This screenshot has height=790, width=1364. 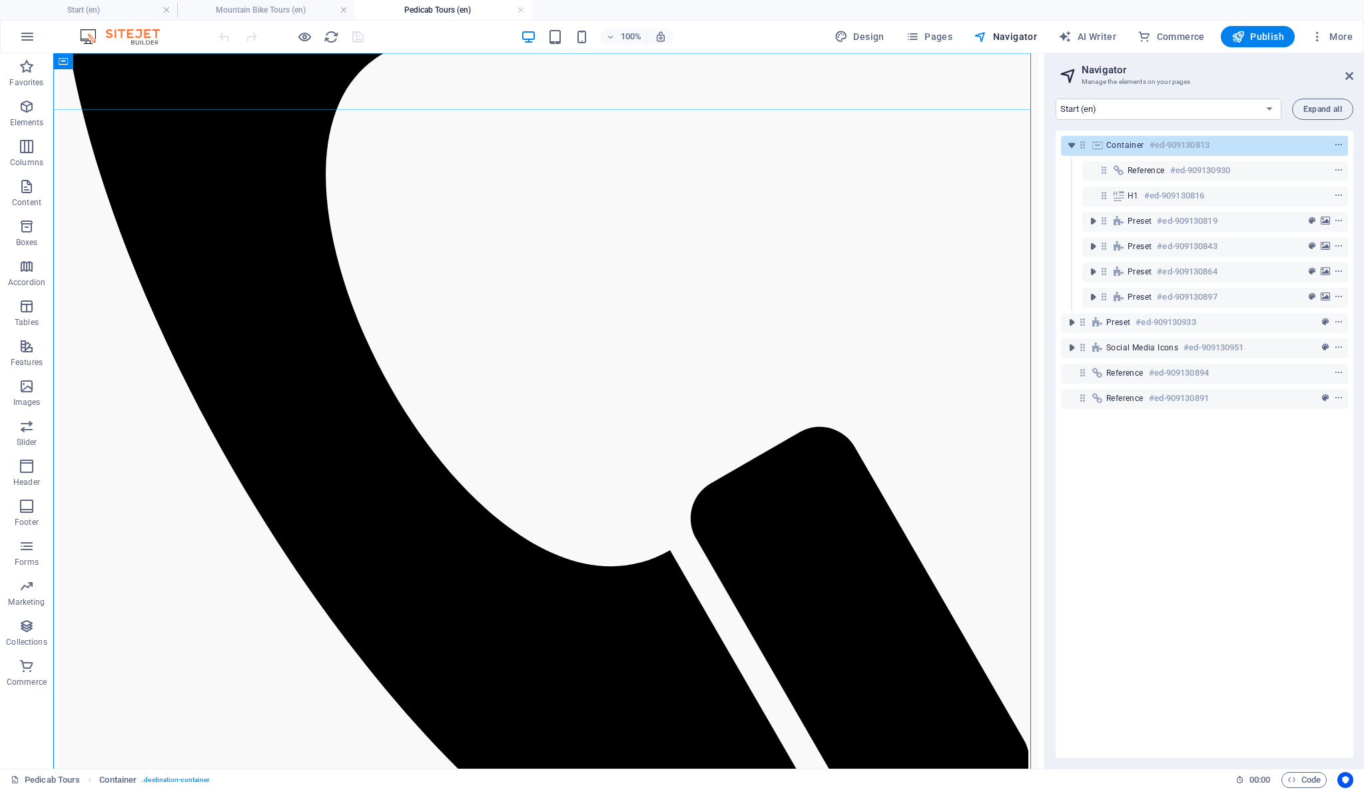 What do you see at coordinates (176, 780) in the screenshot?
I see `span: . destination-container` at bounding box center [176, 780].